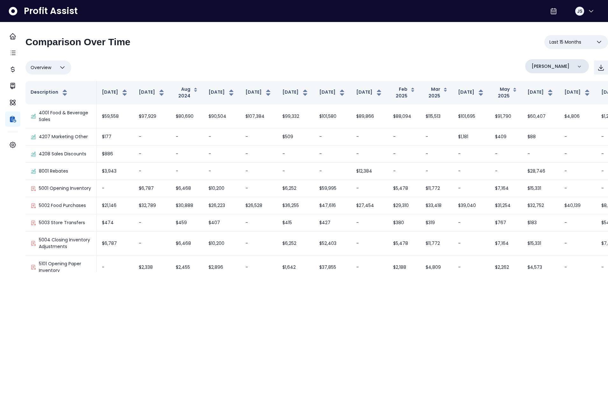 The image size is (608, 399). Describe the element at coordinates (506, 223) in the screenshot. I see `td: $767` at that location.